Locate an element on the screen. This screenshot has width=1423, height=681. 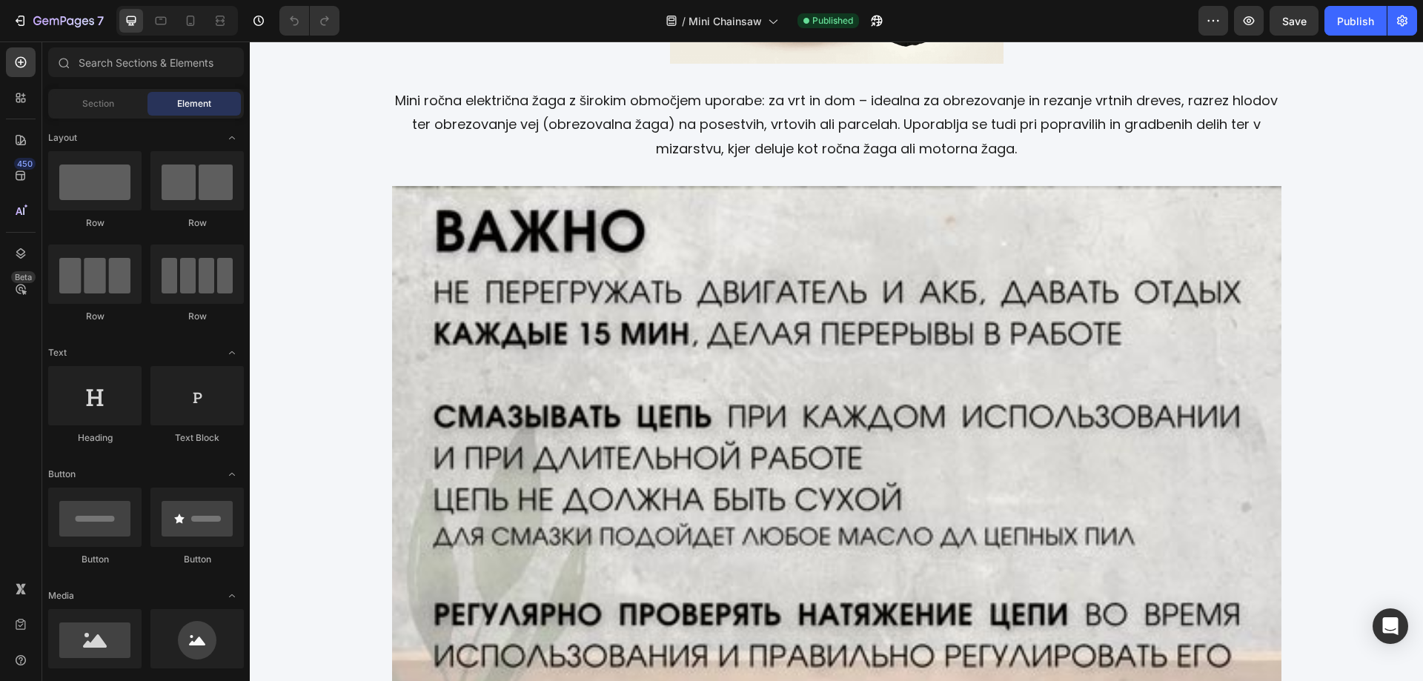
span: Layout is located at coordinates (62, 138).